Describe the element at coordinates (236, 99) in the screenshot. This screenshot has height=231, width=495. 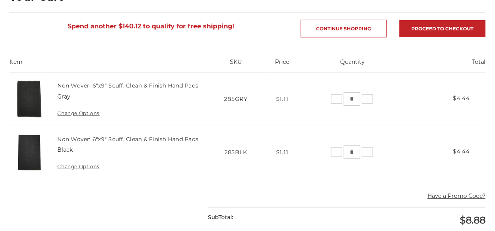
I see `span: 285GRY` at that location.